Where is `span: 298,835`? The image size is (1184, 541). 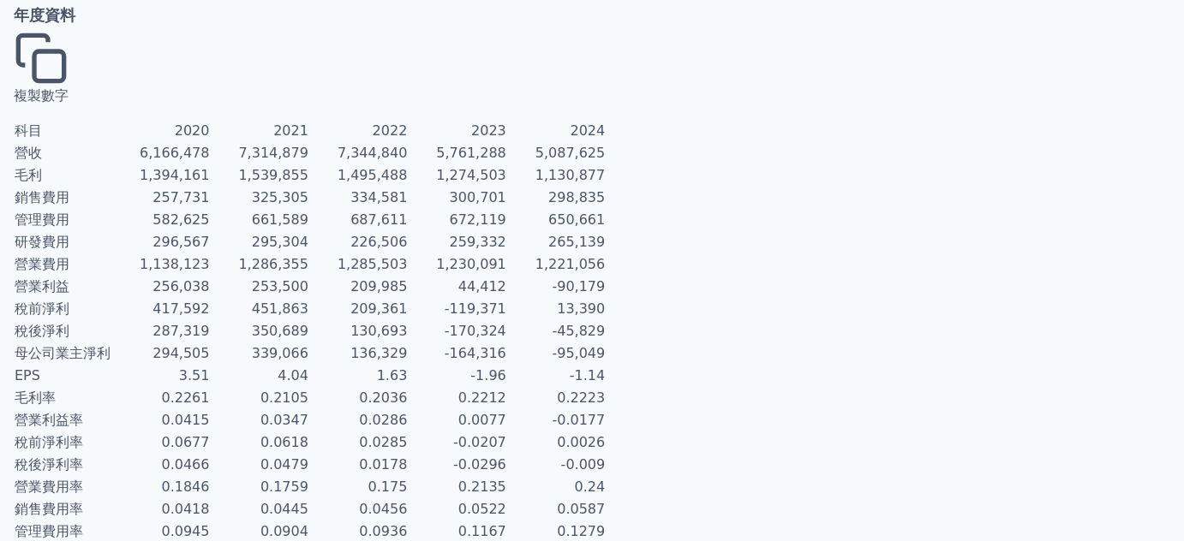
span: 298,835 is located at coordinates (576, 197).